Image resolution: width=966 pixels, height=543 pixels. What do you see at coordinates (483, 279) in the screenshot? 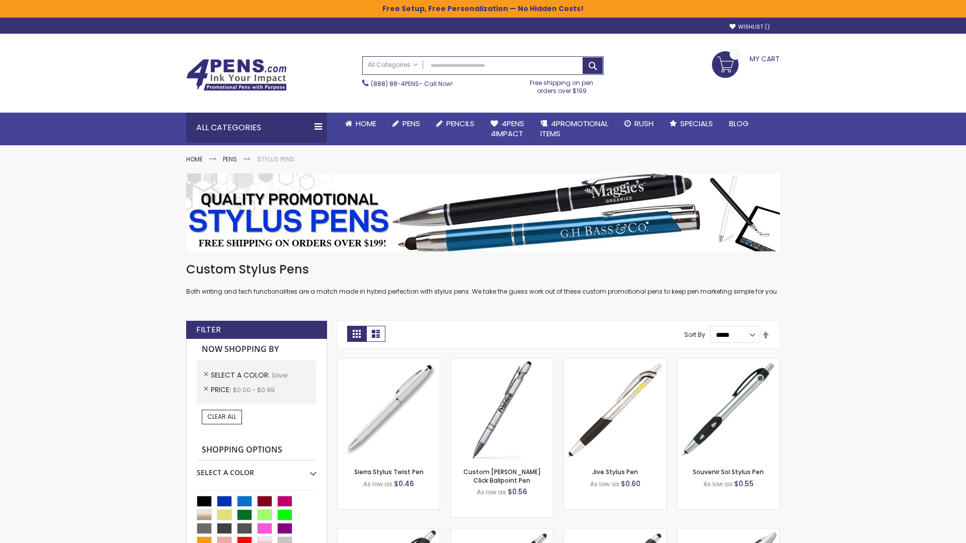
I see `div: Both writing and tech functionalities are a match made in hybrid perfection with stylus pens. We ...` at bounding box center [483, 279].